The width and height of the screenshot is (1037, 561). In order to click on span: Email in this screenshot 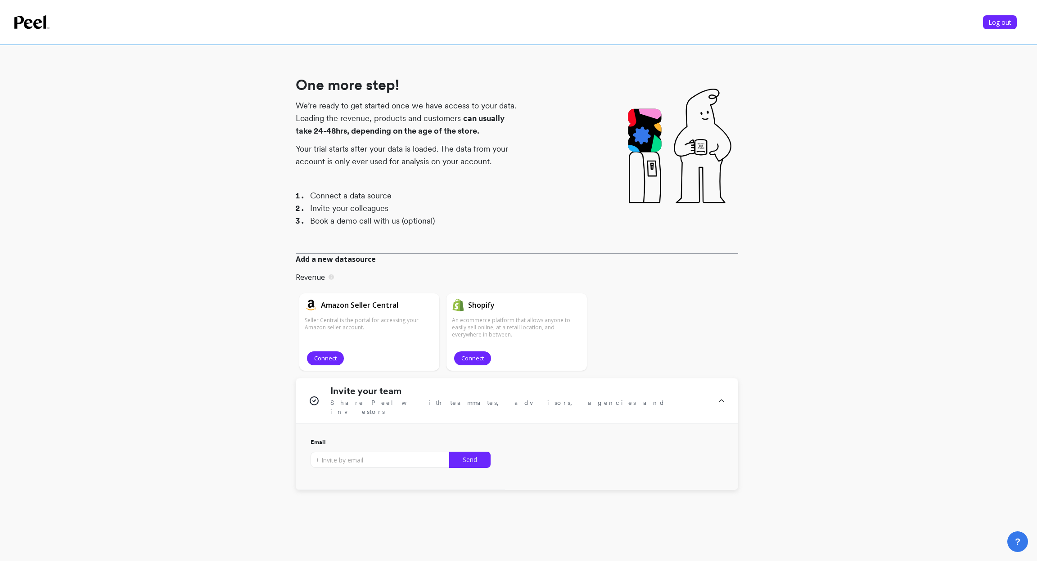, I will do `click(318, 443)`.